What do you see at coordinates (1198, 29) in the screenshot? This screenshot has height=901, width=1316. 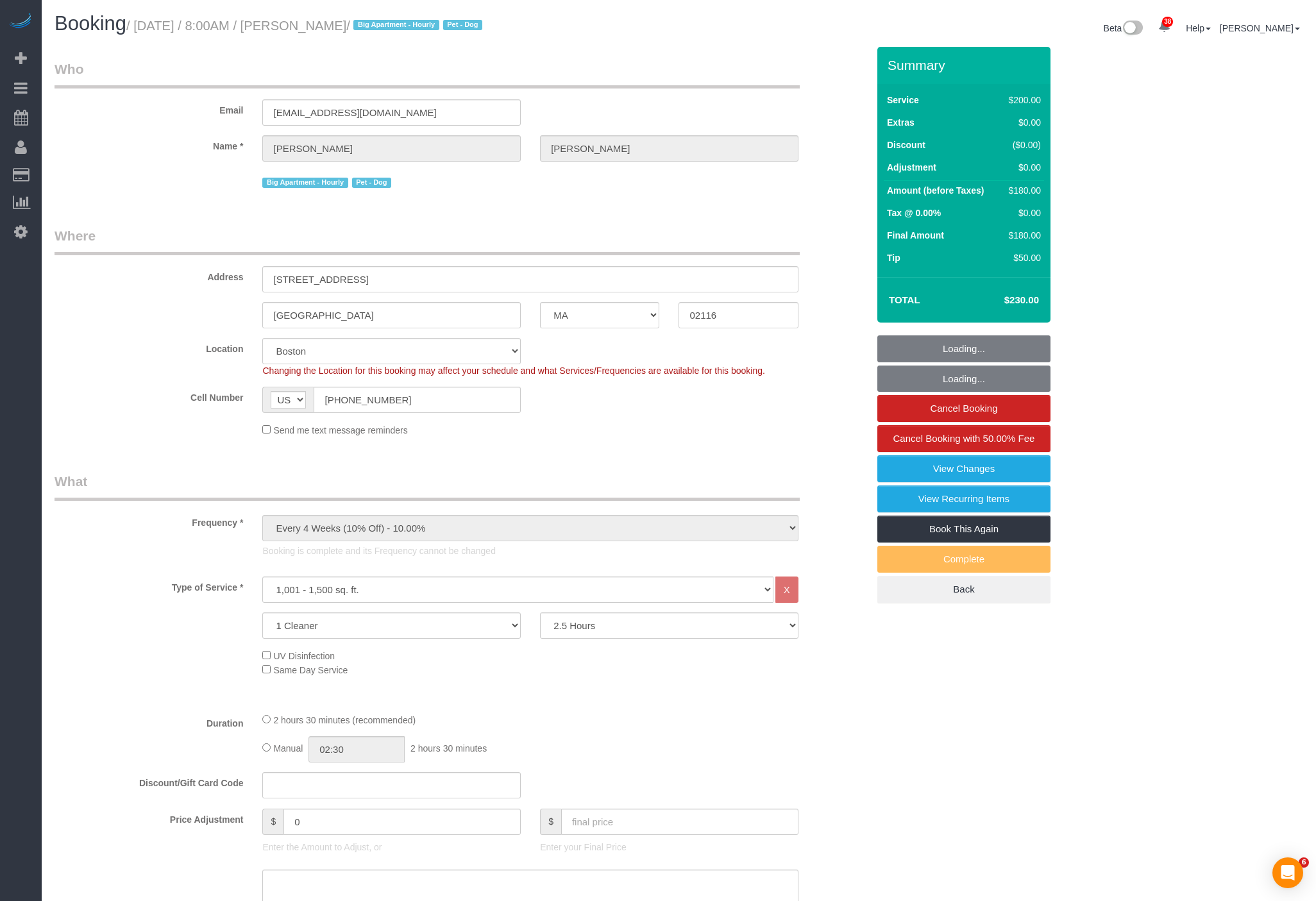 I see `a: Help` at bounding box center [1198, 29].